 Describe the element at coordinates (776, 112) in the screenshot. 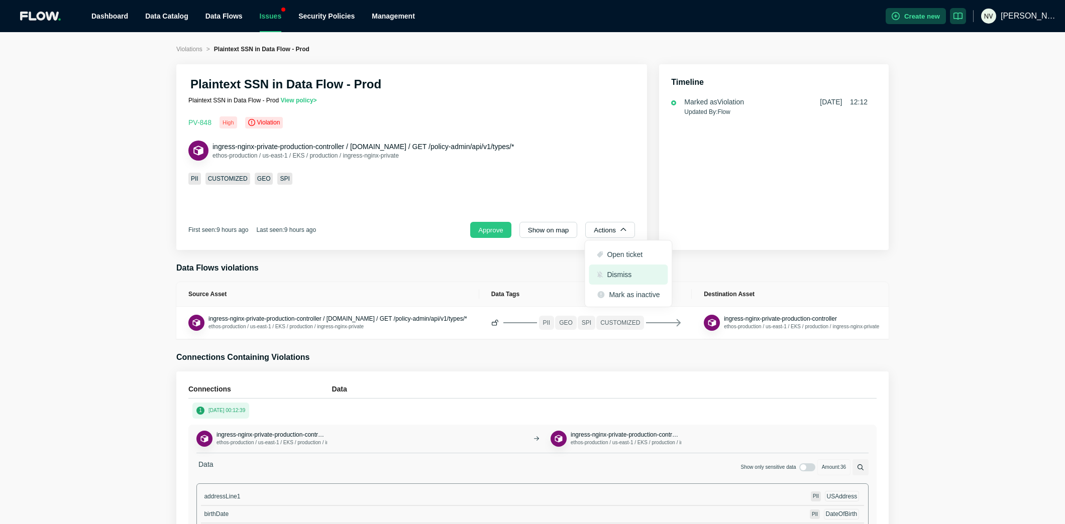

I see `p: Updated By: Flow` at that location.